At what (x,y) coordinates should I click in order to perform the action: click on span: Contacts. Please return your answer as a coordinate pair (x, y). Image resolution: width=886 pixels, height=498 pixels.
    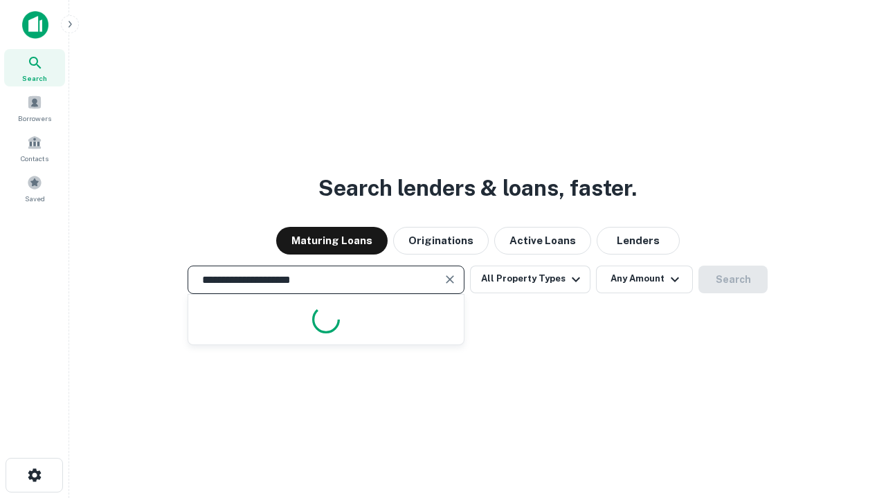
    Looking at the image, I should click on (35, 158).